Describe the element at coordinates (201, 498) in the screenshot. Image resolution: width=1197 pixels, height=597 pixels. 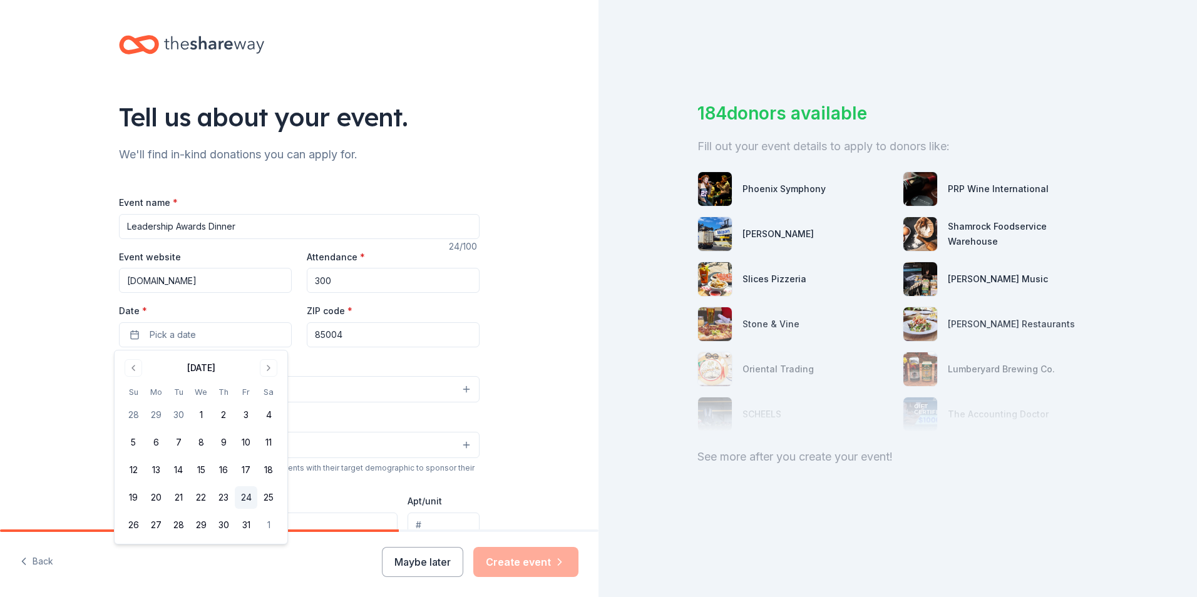
I see `button: 22` at that location.